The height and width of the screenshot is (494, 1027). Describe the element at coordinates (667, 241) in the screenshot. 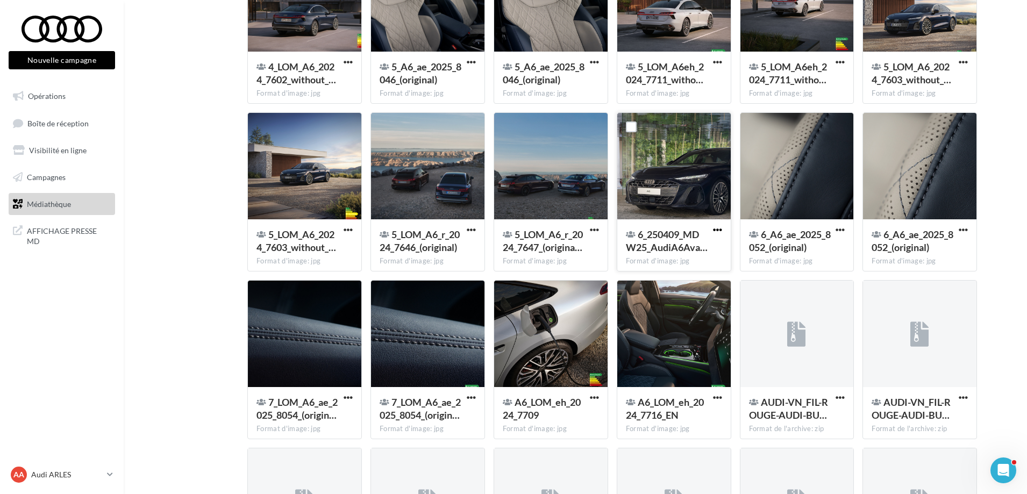

I see `span: 6_250409_MDW25_AudiA6Avant_Single_Image_LN` at that location.